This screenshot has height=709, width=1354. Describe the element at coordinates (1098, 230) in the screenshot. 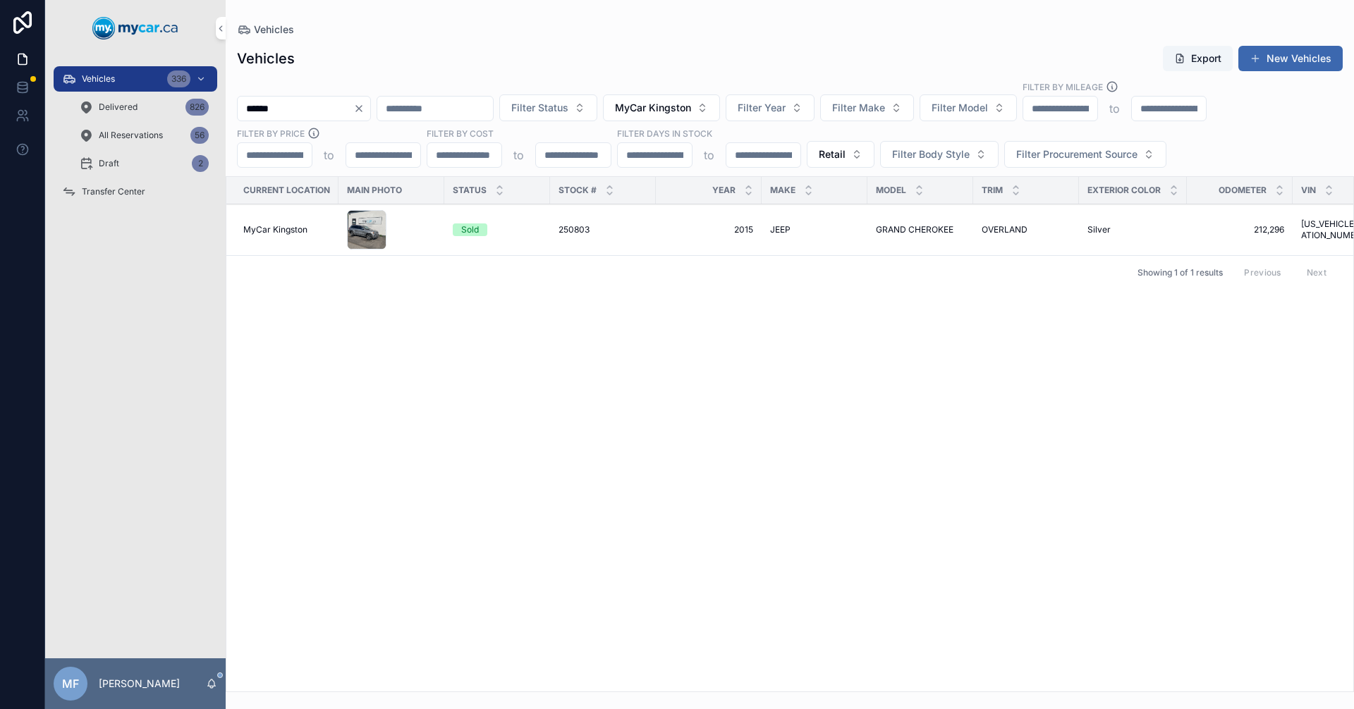

I see `span: Silver` at that location.